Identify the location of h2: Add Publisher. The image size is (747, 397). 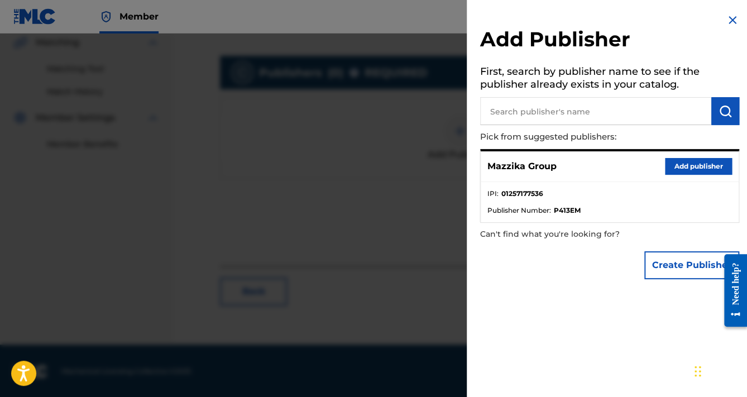
(610, 41).